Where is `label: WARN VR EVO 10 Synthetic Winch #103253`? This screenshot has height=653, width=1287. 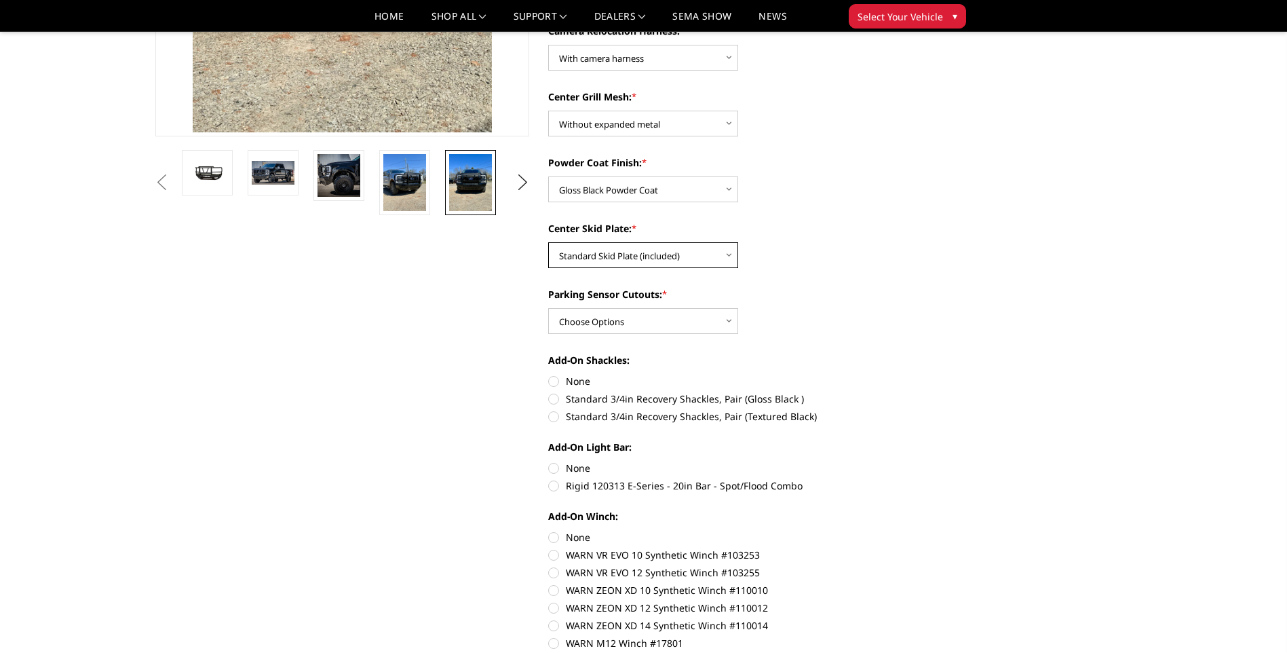 label: WARN VR EVO 10 Synthetic Winch #103253 is located at coordinates (735, 554).